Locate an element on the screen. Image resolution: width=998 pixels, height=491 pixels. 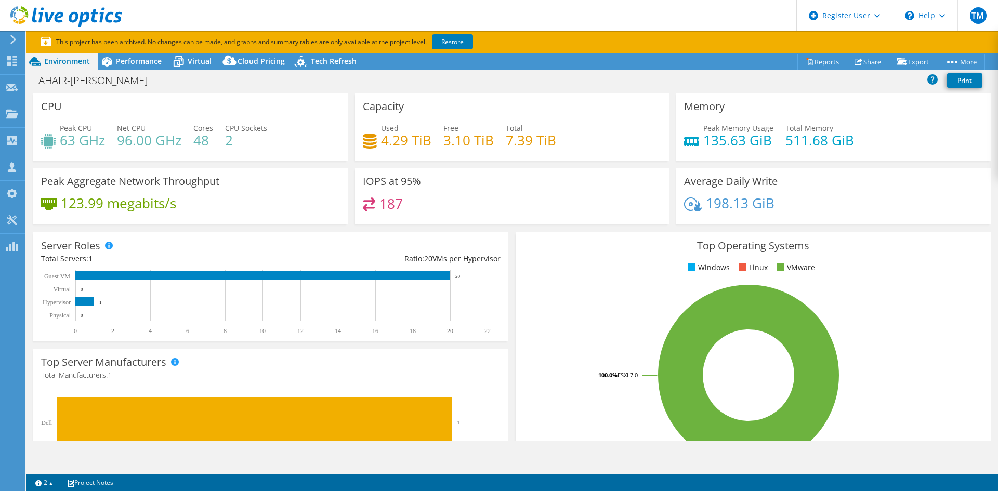
h4: 511.68 GiB is located at coordinates (820, 140).